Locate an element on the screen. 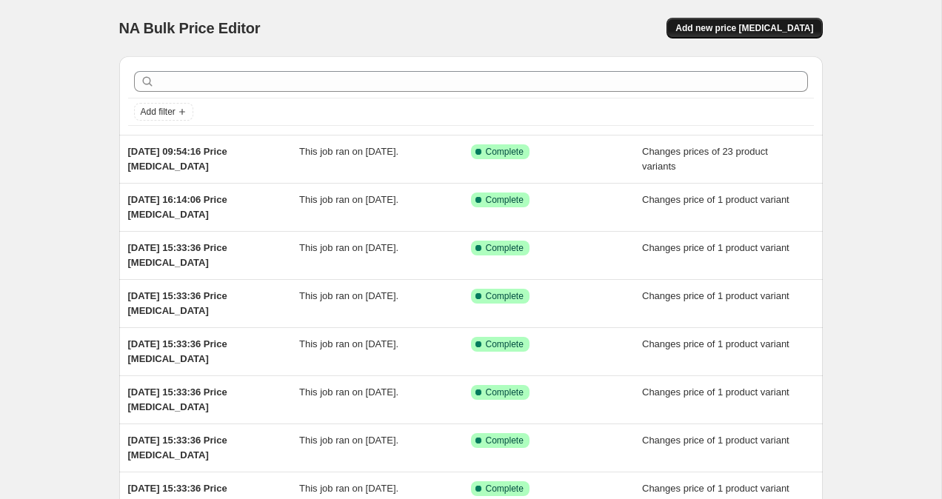  span: NA Bulk Price Editor is located at coordinates (190, 28).